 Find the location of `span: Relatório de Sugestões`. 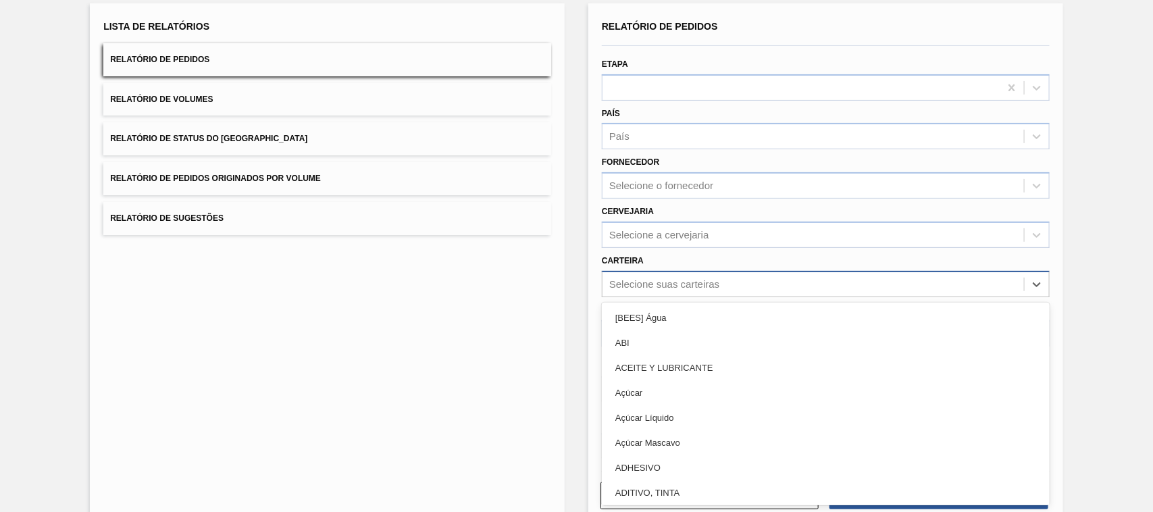

span: Relatório de Sugestões is located at coordinates (167, 218).